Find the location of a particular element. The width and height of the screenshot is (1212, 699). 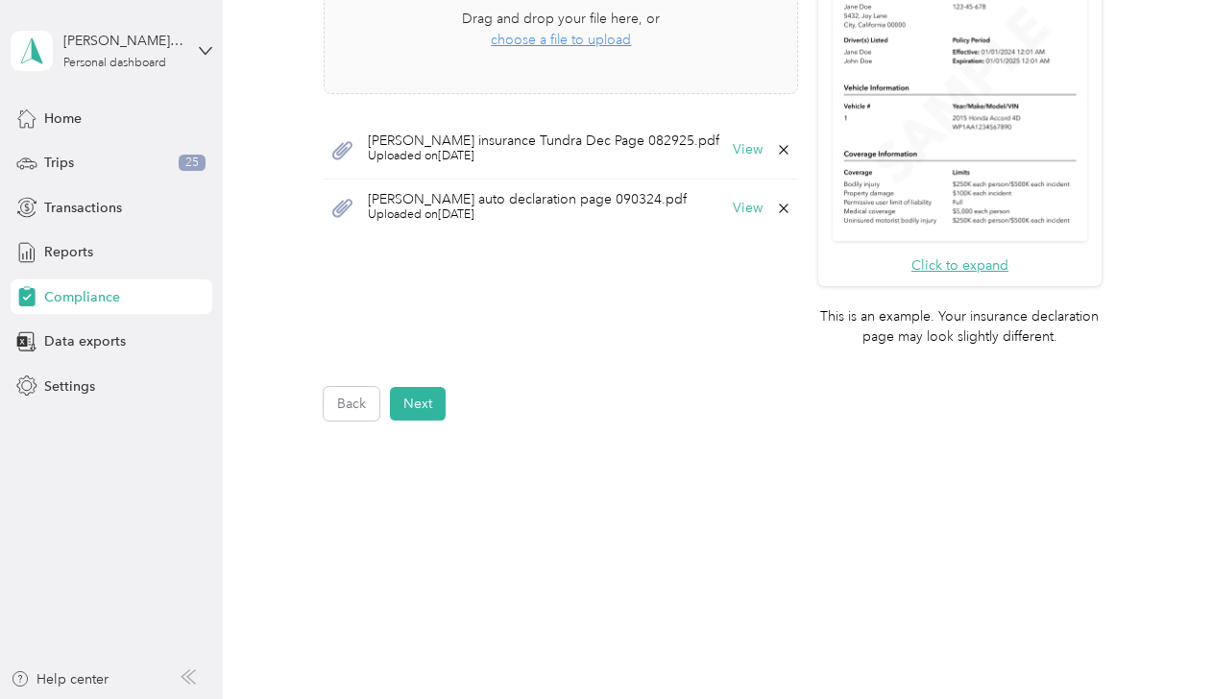

button: Back is located at coordinates (352, 403).